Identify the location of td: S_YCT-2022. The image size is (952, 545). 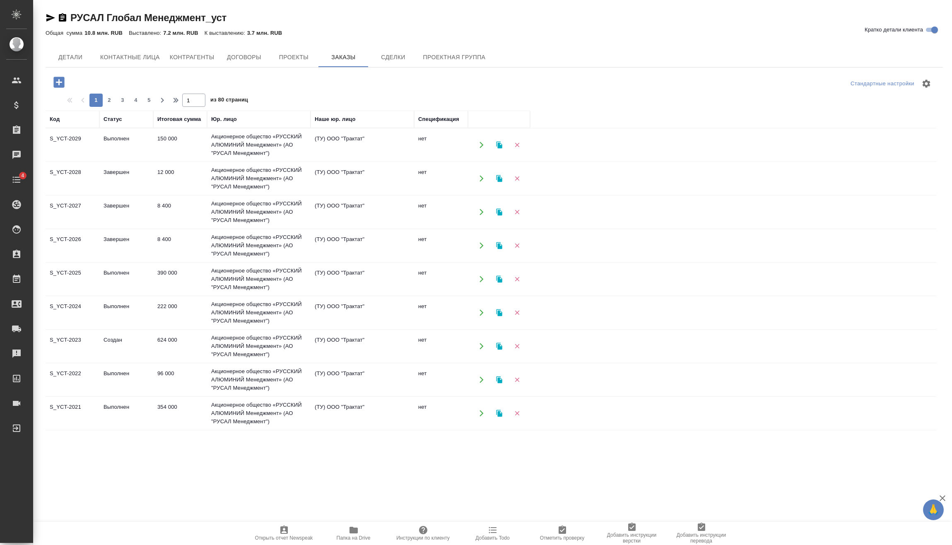
(72, 380).